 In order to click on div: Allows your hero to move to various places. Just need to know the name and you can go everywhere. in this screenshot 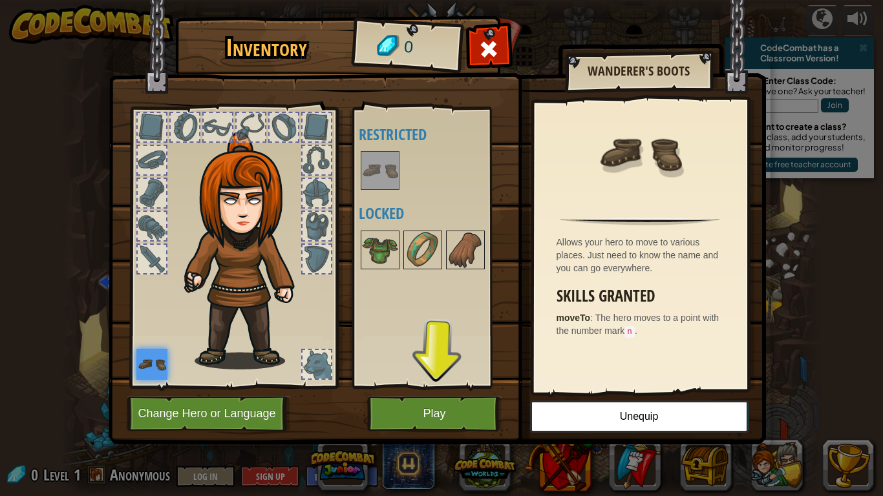, I will do `click(643, 255)`.